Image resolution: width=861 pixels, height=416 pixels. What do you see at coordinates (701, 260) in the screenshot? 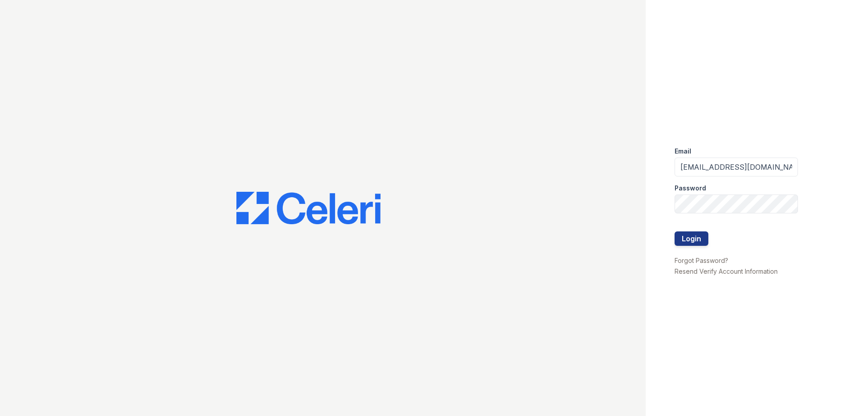
I see `a: Forgot Password?` at bounding box center [701, 260].